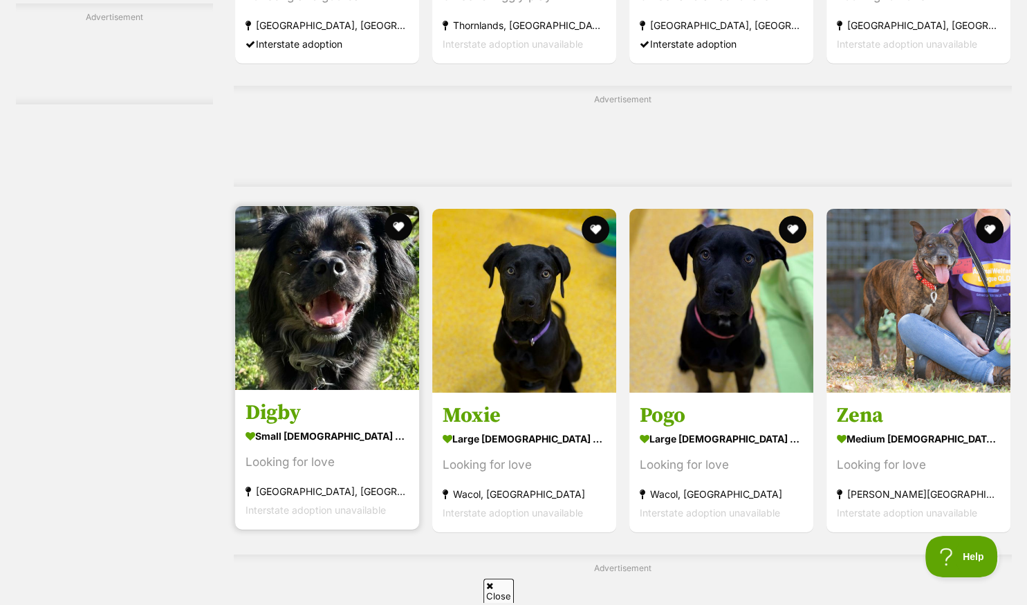  I want to click on img: Digby - Cavalier King Charles Spaniel x Poodle (Miniature) x Boston Terrier Dog, so click(327, 298).